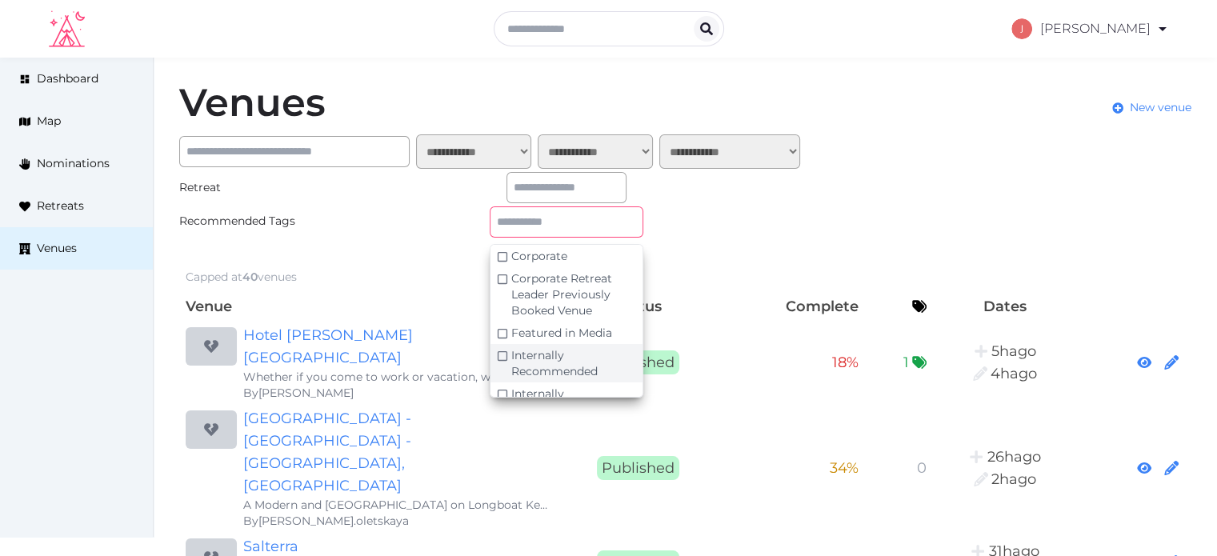 Image resolution: width=1217 pixels, height=556 pixels. I want to click on div: Whether if you come to work or vacation, we would invite you to stay with us. Our staff is always..., so click(397, 377).